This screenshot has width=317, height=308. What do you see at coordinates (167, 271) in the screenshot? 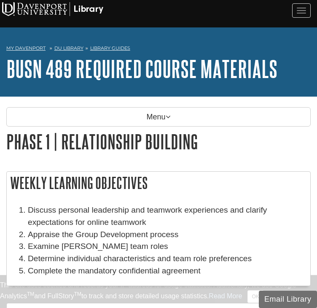
I see `p: Complete the mandatory confidential agreement` at bounding box center [167, 271].